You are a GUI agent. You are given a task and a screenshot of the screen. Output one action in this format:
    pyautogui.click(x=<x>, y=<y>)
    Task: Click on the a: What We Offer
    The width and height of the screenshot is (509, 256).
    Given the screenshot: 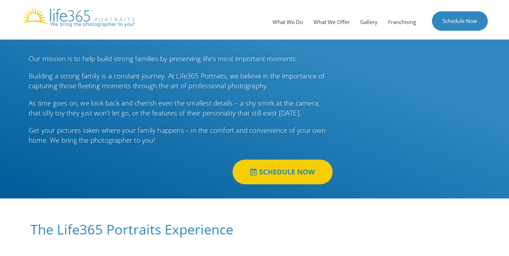 What is the action you would take?
    pyautogui.click(x=332, y=22)
    